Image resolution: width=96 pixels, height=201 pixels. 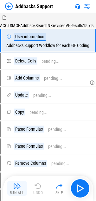 I want to click on div: Update, so click(x=21, y=95).